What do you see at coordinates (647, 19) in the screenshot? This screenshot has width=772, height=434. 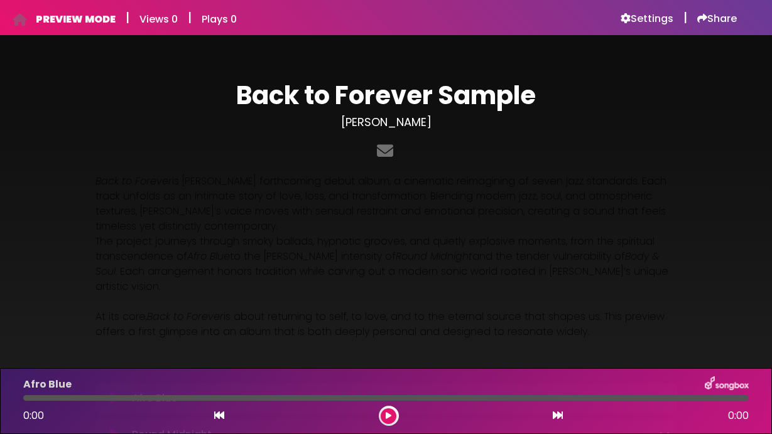 I see `h6: Settings` at bounding box center [647, 19].